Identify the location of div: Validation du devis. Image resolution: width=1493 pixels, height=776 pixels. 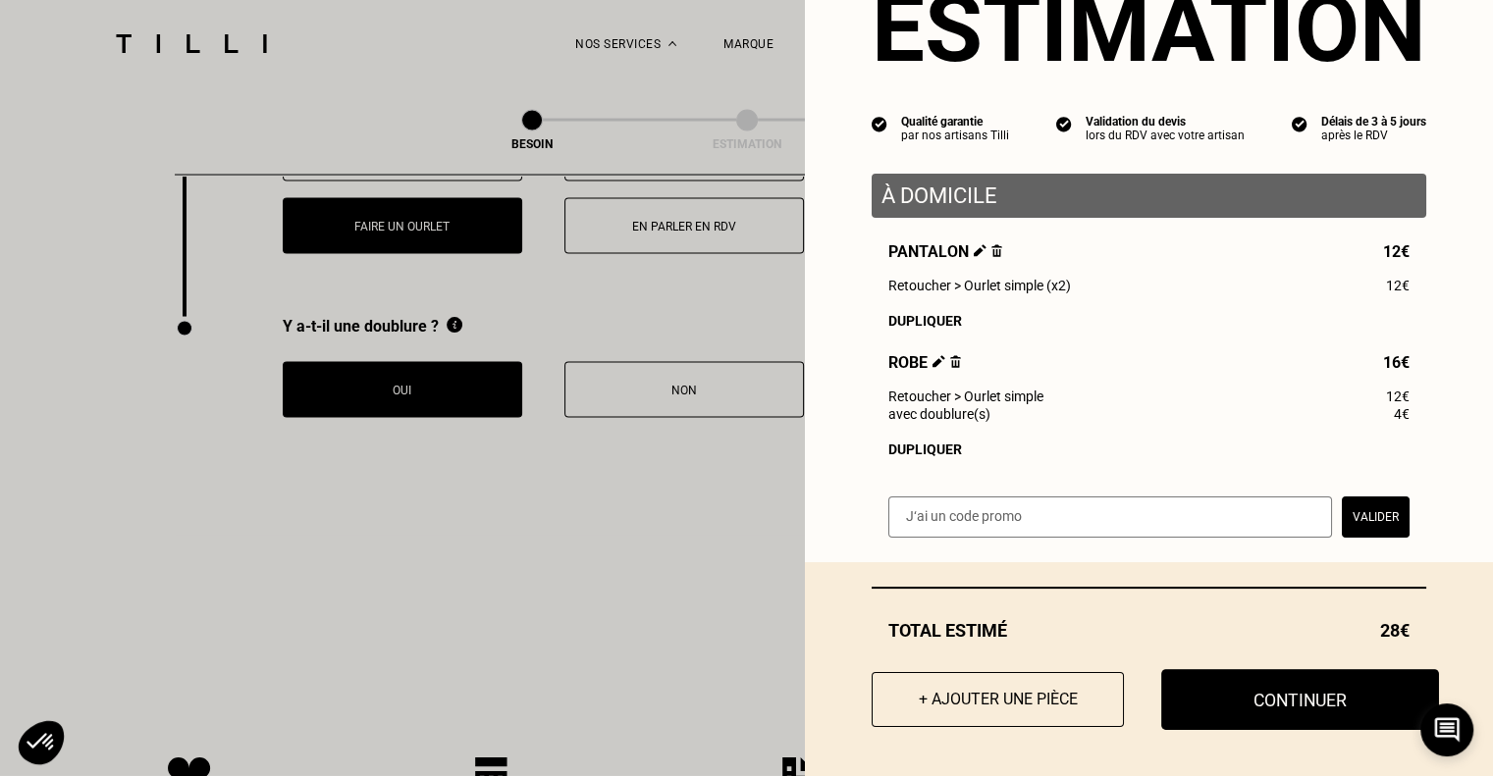
(1165, 122).